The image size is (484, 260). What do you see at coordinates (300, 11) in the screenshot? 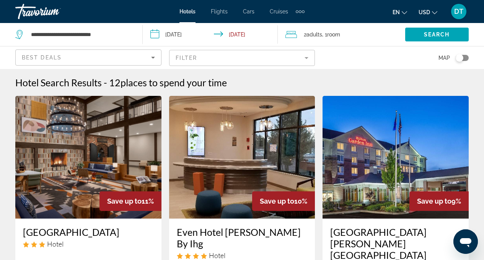
I see `button: Extra navigation items` at bounding box center [300, 11].